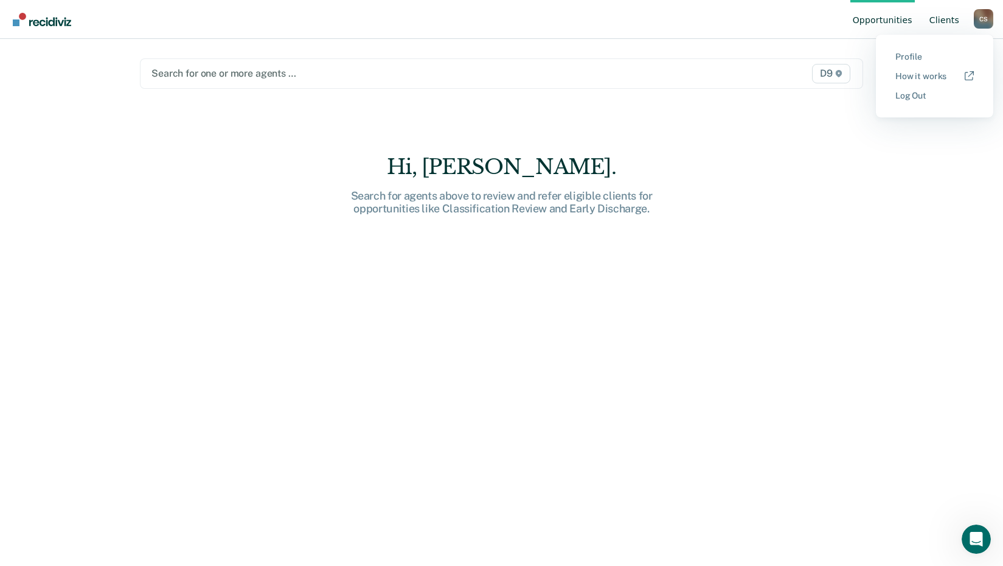  I want to click on a: Log Out, so click(934, 95).